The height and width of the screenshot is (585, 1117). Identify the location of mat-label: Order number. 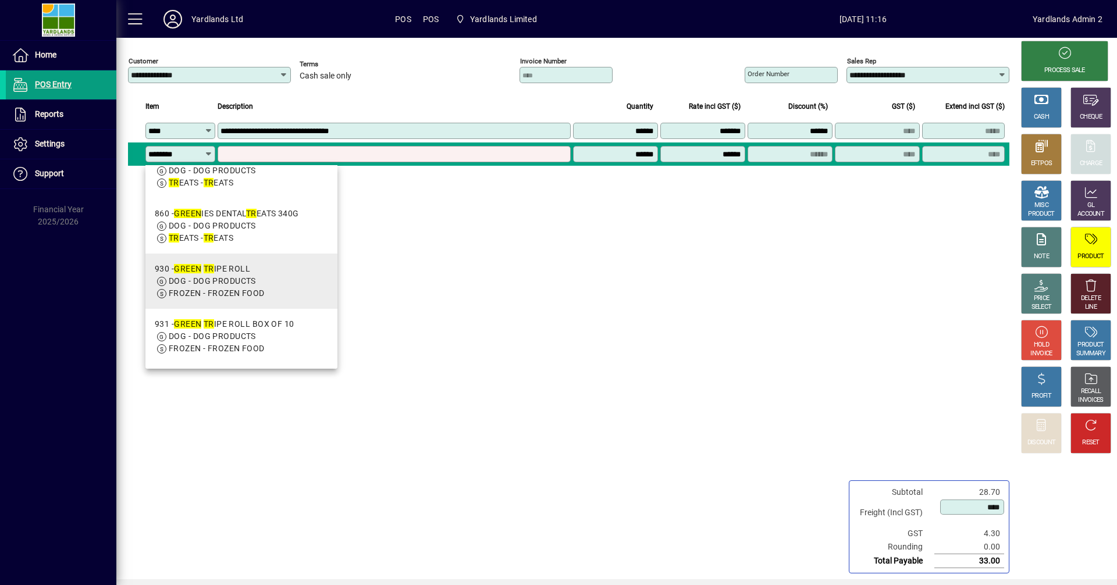
(769, 74).